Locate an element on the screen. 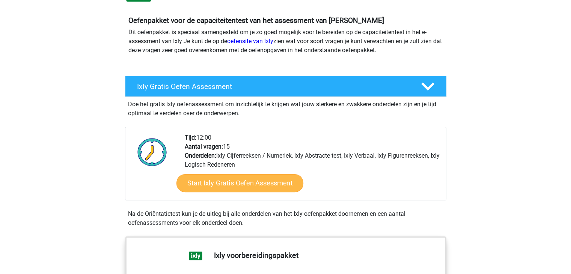  p: Dit oefenpakket is speciaal samengesteld om je zo goed mogelijk voor te bereiden op de capaciteit... is located at coordinates (286, 41).